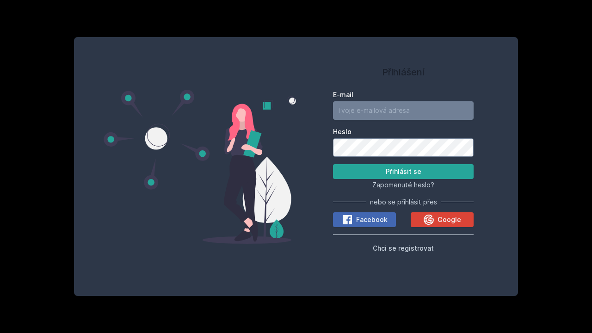  I want to click on label: E-mail, so click(404, 95).